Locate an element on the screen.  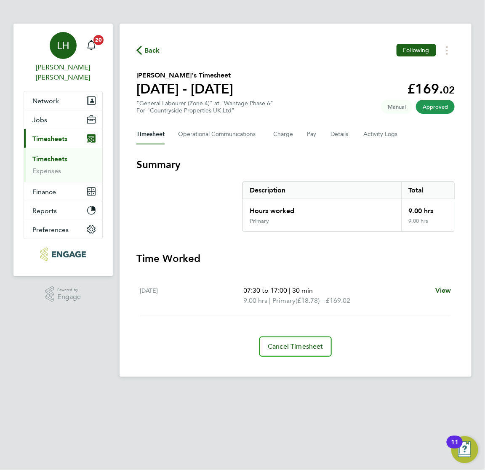
button: Pay is located at coordinates (312, 134).